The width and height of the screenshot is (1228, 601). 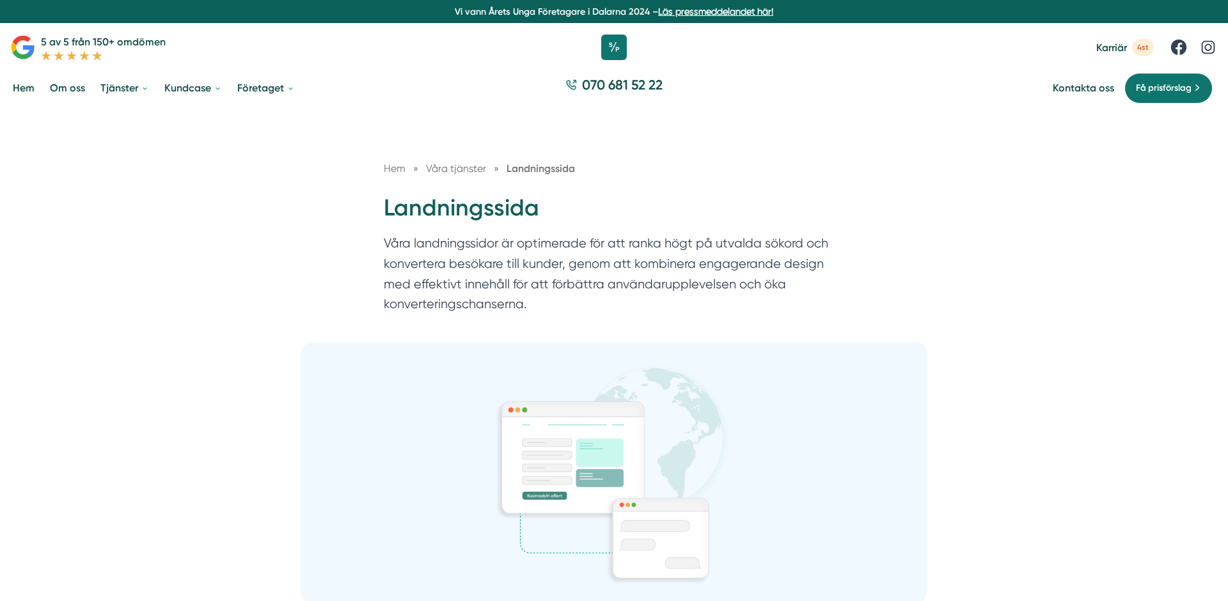 I want to click on span: Våra tjänster, so click(x=456, y=168).